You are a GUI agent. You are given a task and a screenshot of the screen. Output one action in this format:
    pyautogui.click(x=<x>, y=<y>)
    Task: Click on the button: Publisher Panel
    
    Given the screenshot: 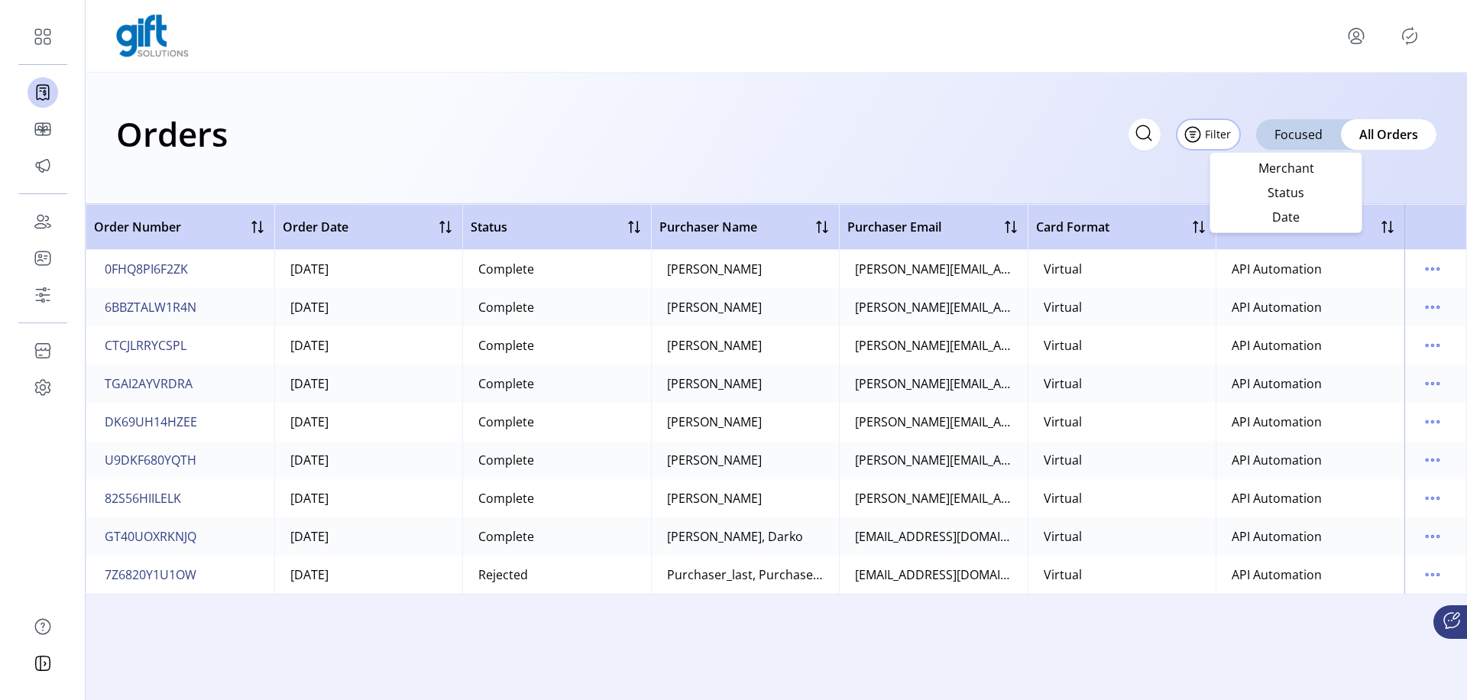 What is the action you would take?
    pyautogui.click(x=1410, y=36)
    